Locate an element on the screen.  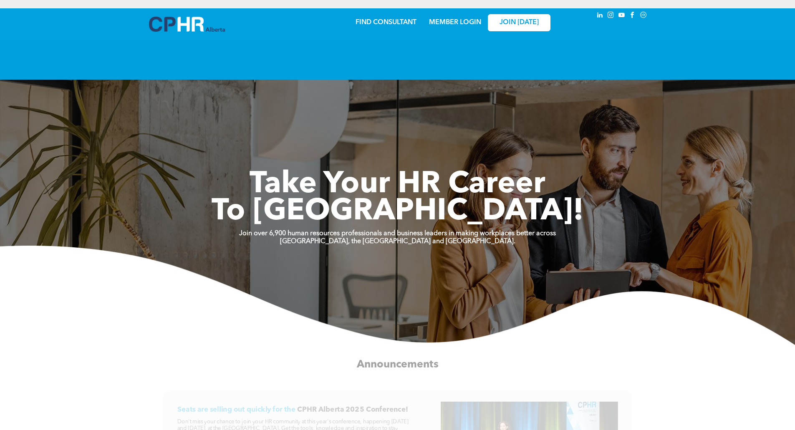
span: Take Your HR Career is located at coordinates (397, 185).